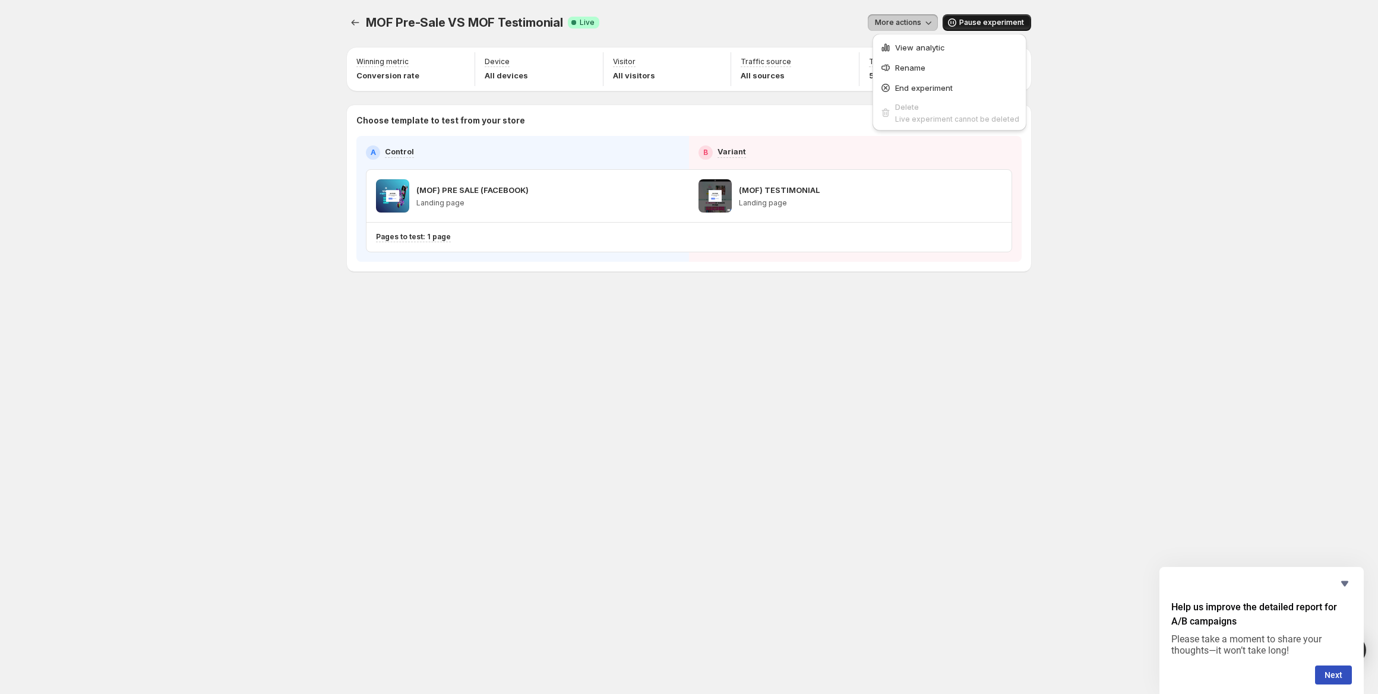 Image resolution: width=1378 pixels, height=694 pixels. Describe the element at coordinates (766, 75) in the screenshot. I see `p: All sources` at that location.